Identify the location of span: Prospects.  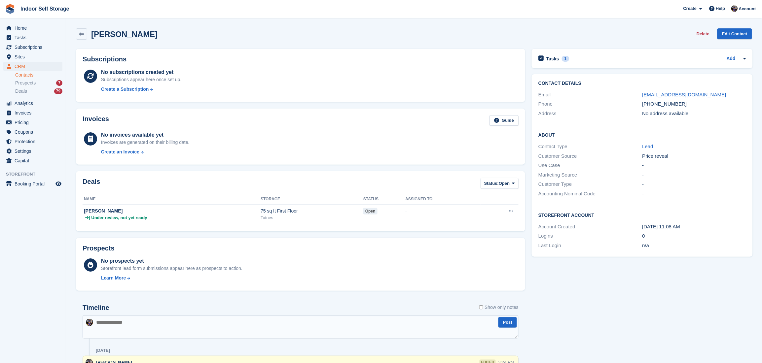
(25, 83).